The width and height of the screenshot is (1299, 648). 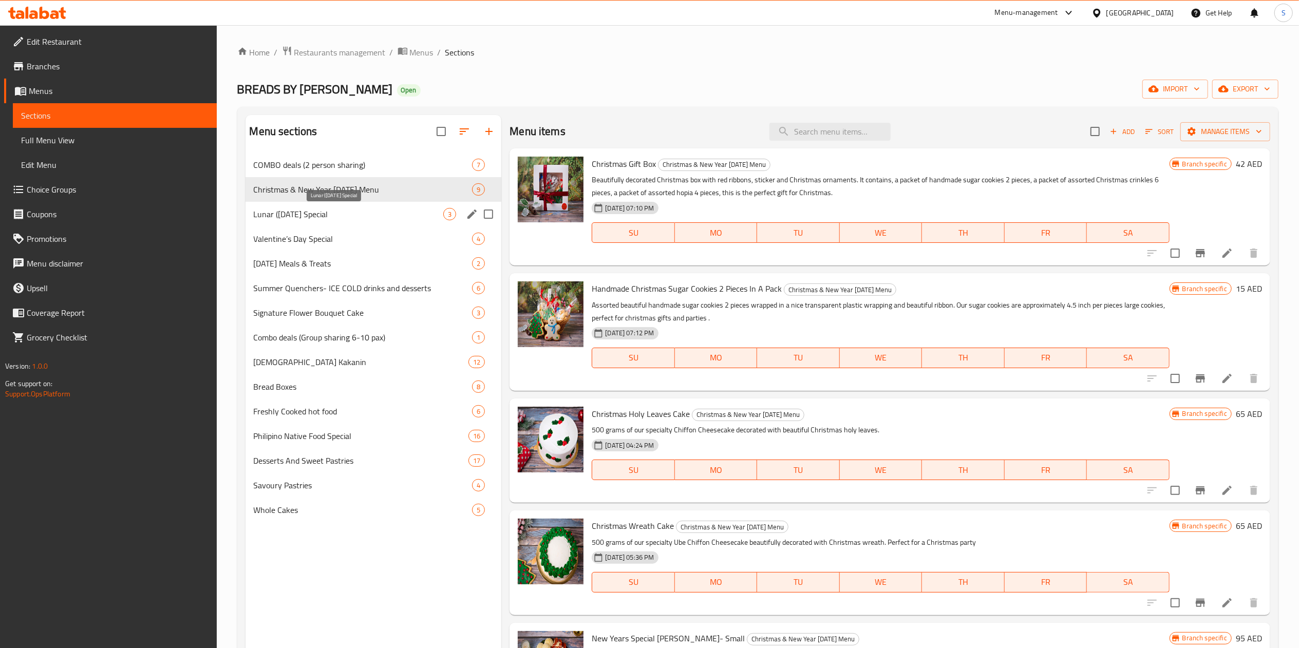 I want to click on span: Choice Groups, so click(x=118, y=190).